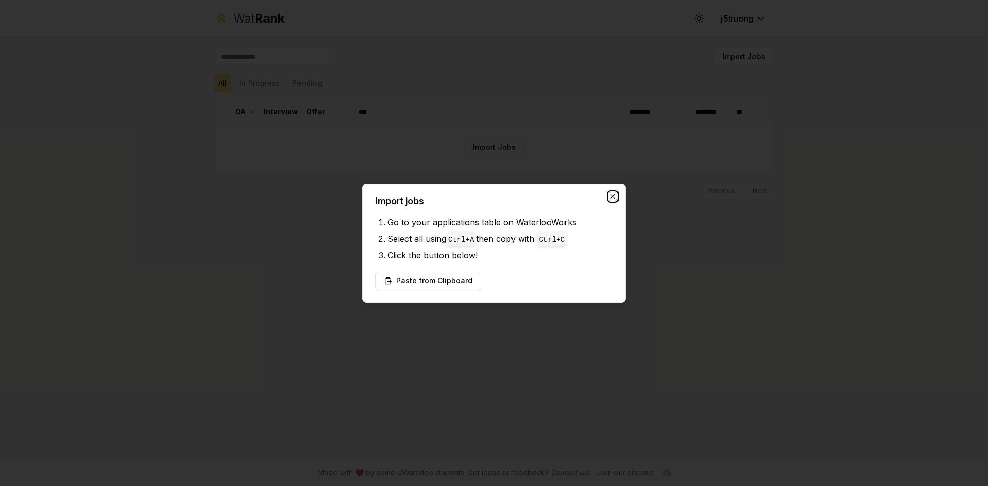 This screenshot has height=486, width=988. What do you see at coordinates (500, 222) in the screenshot?
I see `li: Go to your applications table on` at bounding box center [500, 222].